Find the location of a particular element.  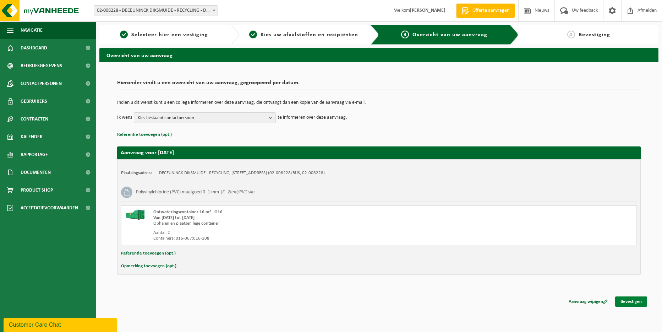

div: Containers: 016-067;016-108 is located at coordinates (281, 238).